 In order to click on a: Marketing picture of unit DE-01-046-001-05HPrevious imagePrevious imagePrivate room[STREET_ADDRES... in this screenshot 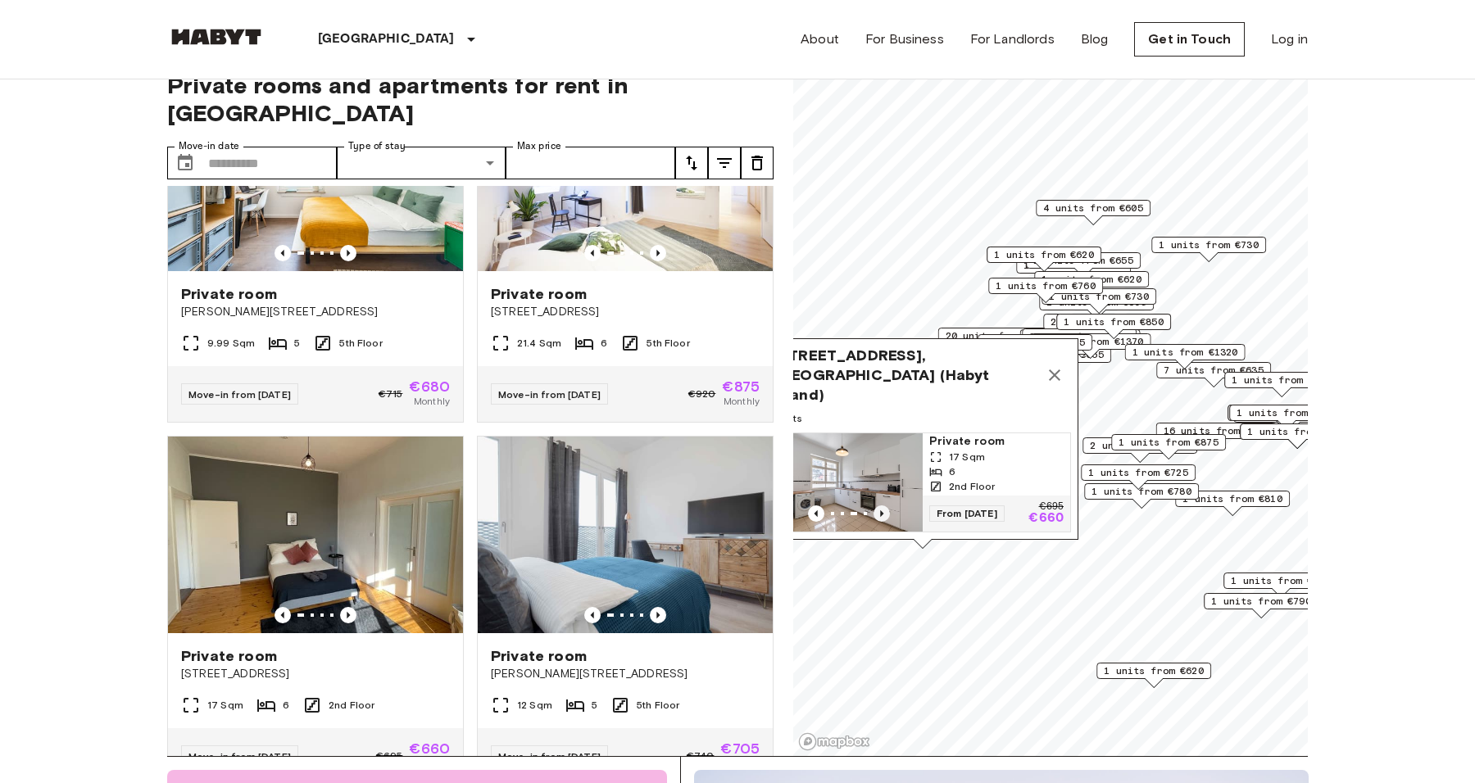, I will do `click(625, 248)`.